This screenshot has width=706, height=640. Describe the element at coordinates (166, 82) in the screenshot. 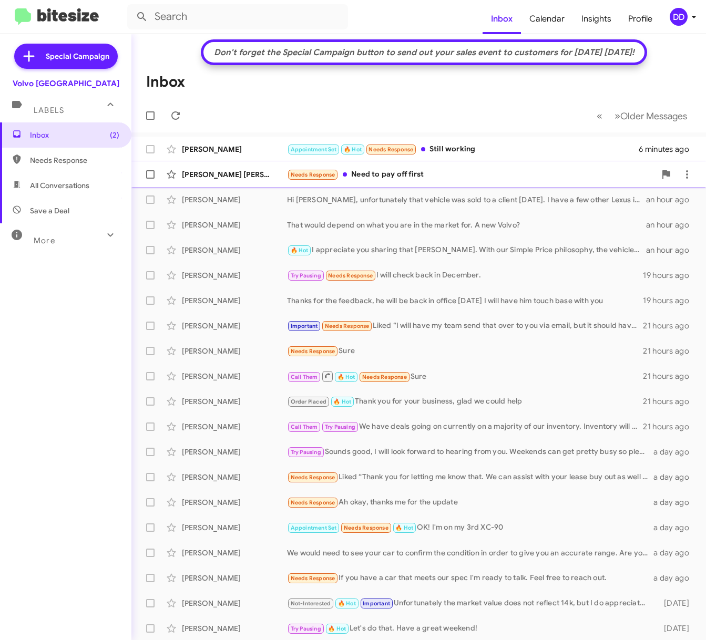

I see `h1: Inbox` at that location.